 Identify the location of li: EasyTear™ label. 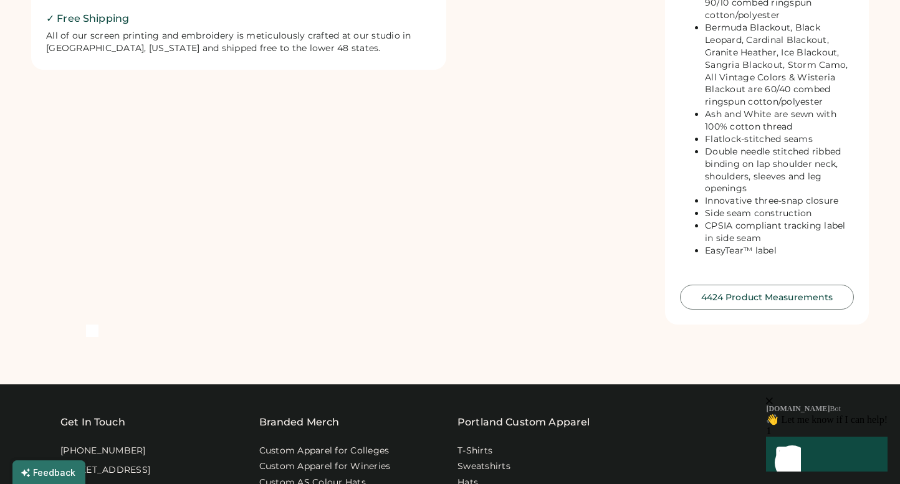
(779, 251).